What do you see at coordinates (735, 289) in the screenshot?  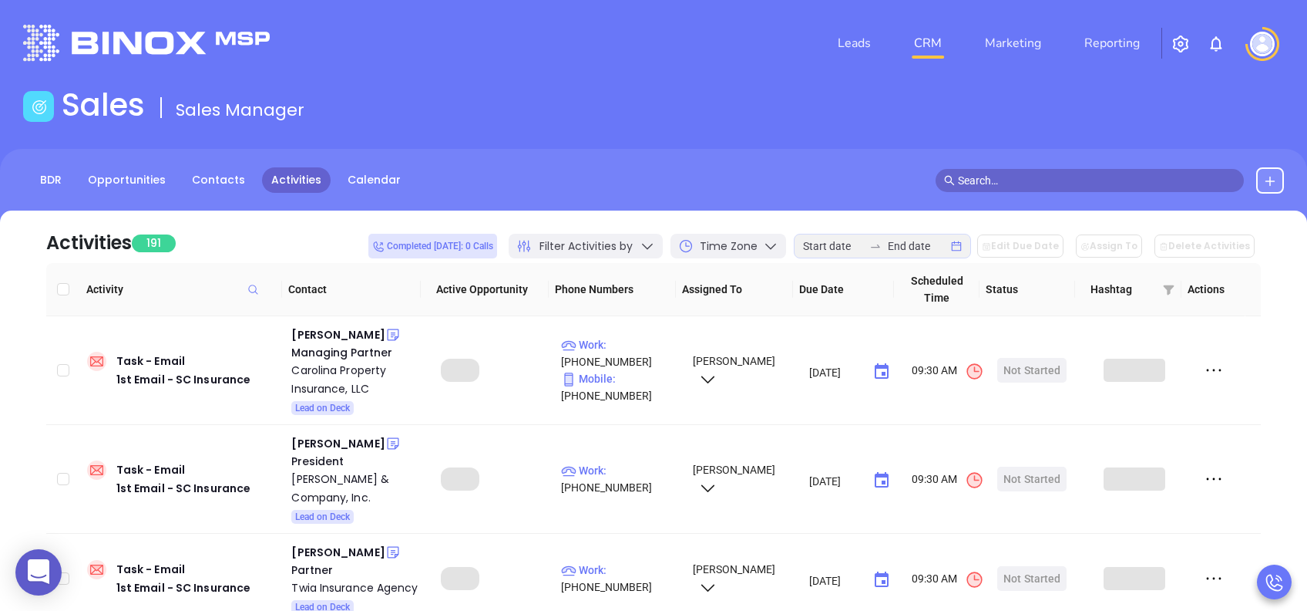 I see `th: Assigned To` at bounding box center [735, 289].